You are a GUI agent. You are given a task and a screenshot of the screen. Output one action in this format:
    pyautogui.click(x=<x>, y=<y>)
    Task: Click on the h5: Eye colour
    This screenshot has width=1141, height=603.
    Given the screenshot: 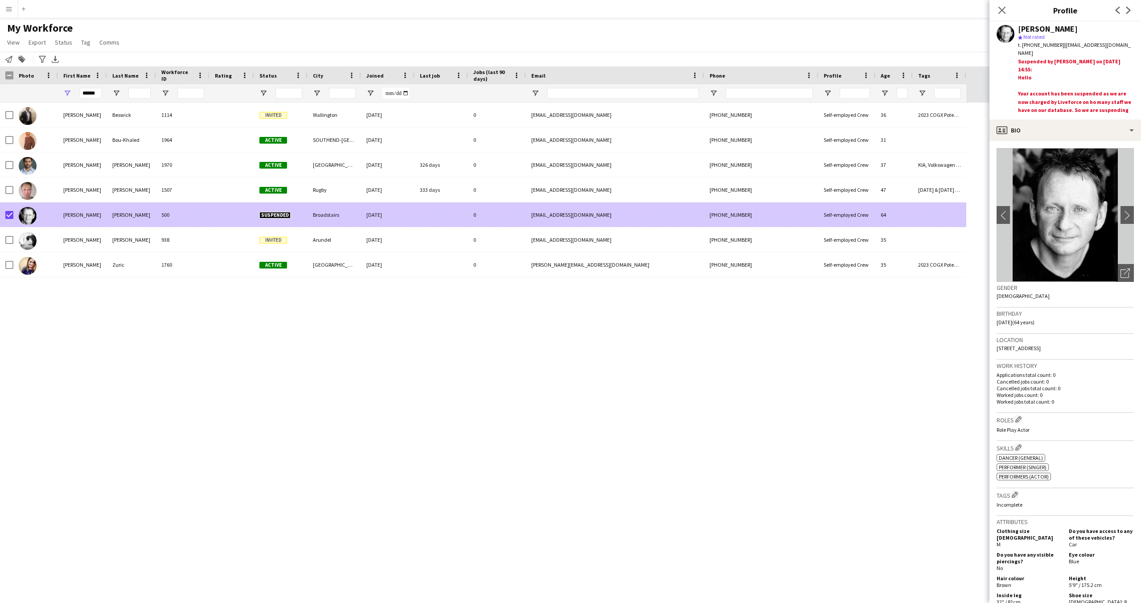 What is the action you would take?
    pyautogui.click(x=1101, y=554)
    